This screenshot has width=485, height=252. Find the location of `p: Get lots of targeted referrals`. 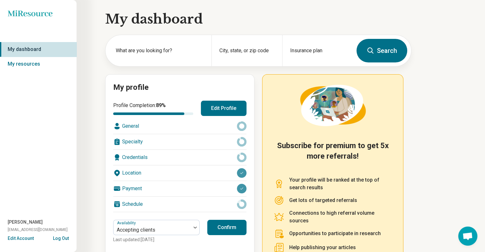

p: Get lots of targeted referrals is located at coordinates (323, 201).